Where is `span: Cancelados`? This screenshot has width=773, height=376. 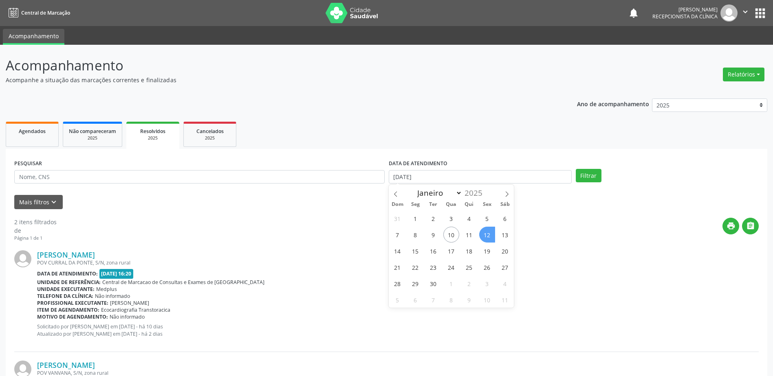
span: Cancelados is located at coordinates (210, 131).